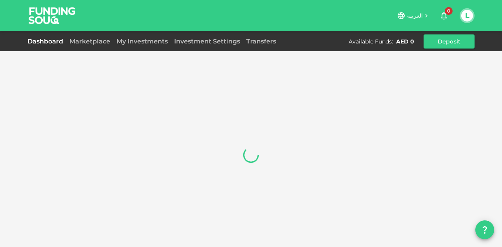  What do you see at coordinates (467, 16) in the screenshot?
I see `button: L` at bounding box center [467, 16].